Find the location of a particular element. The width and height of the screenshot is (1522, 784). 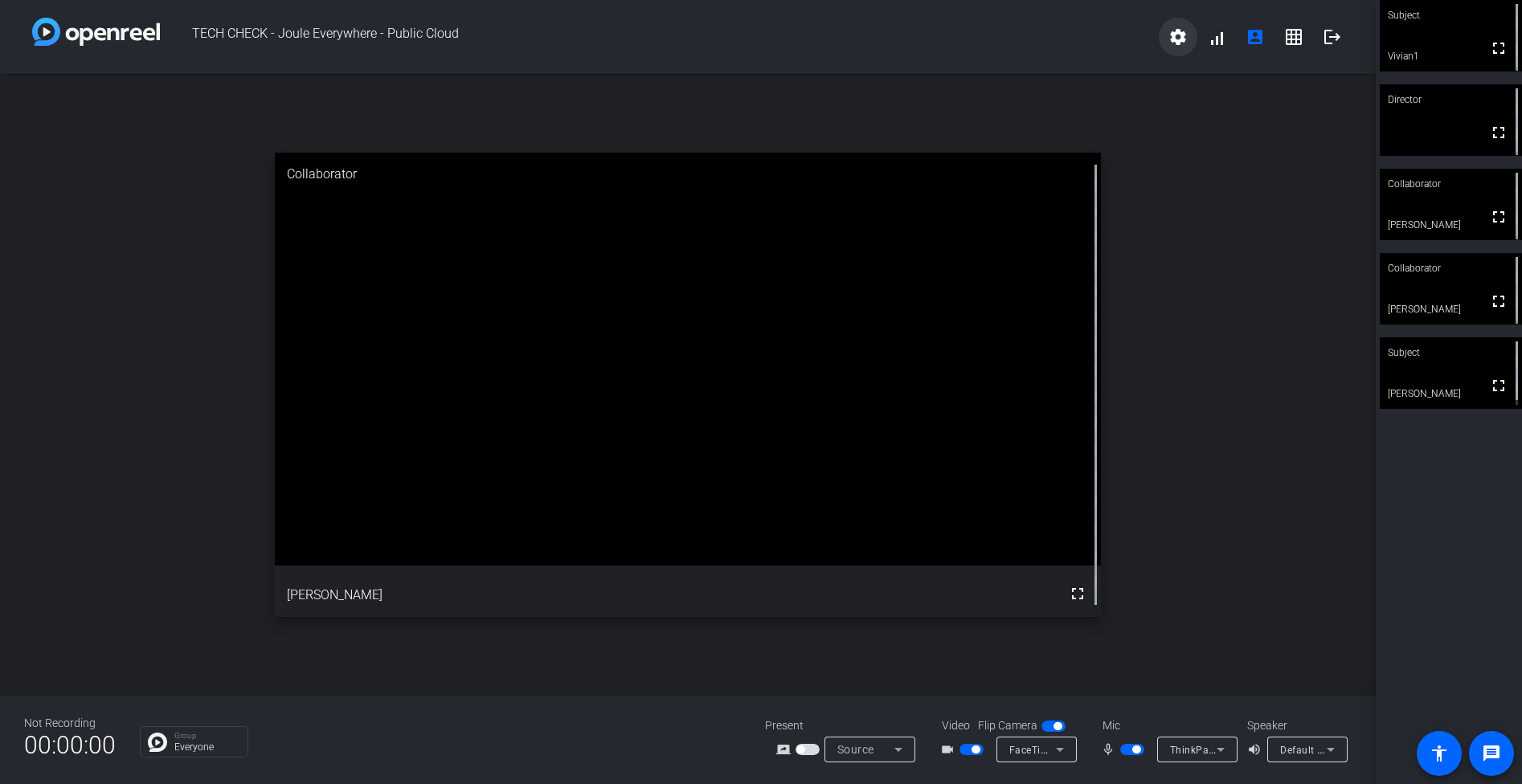

mat-icon: message is located at coordinates (1491, 754).